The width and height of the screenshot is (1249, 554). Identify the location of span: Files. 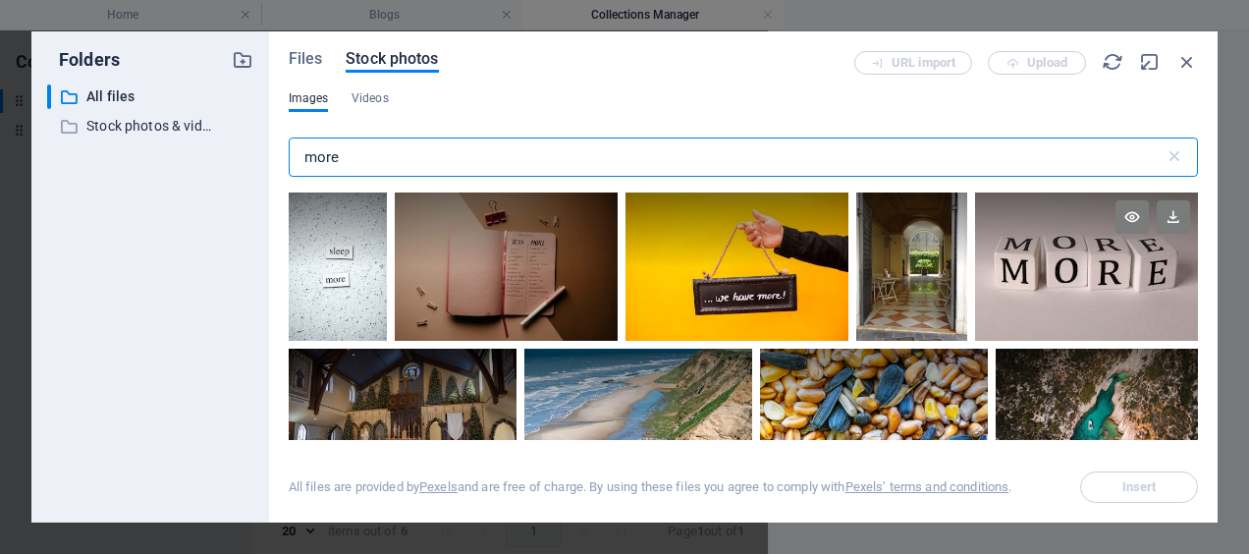
(305, 59).